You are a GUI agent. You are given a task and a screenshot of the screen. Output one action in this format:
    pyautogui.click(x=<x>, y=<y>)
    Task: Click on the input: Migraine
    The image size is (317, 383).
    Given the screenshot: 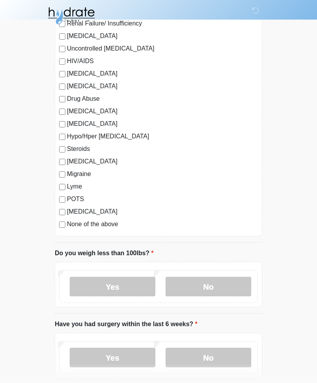 What is the action you would take?
    pyautogui.click(x=62, y=174)
    